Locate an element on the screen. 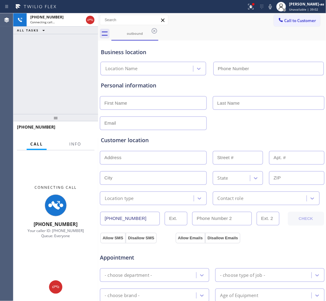 The image size is (326, 301). div: Age of Equipment is located at coordinates (239, 295).